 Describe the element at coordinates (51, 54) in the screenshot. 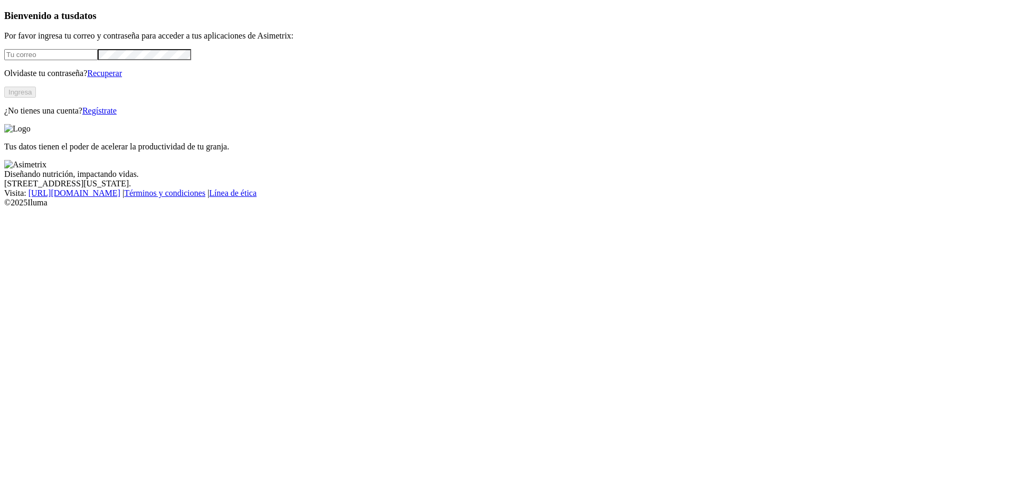

I see `input: Tu correo` at that location.